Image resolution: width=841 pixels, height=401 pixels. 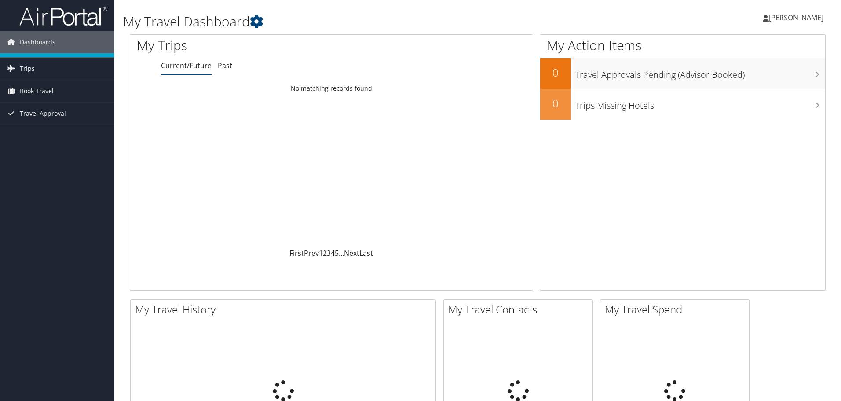 I want to click on a: Prev, so click(x=311, y=253).